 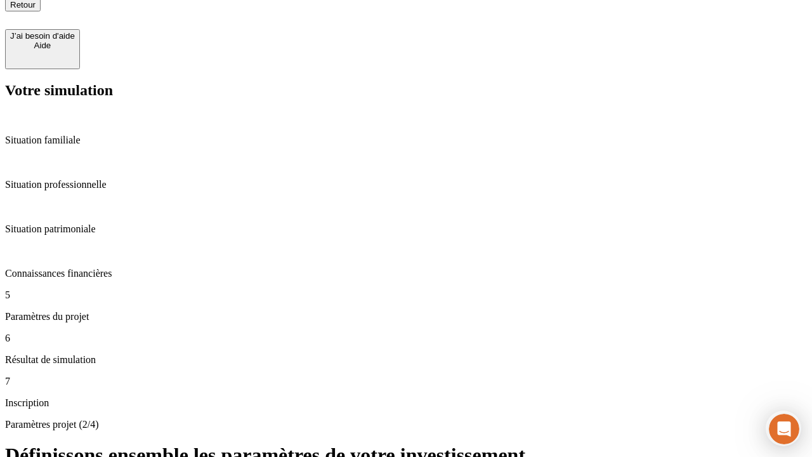 What do you see at coordinates (43, 45) in the screenshot?
I see `div: Aide` at bounding box center [43, 45].